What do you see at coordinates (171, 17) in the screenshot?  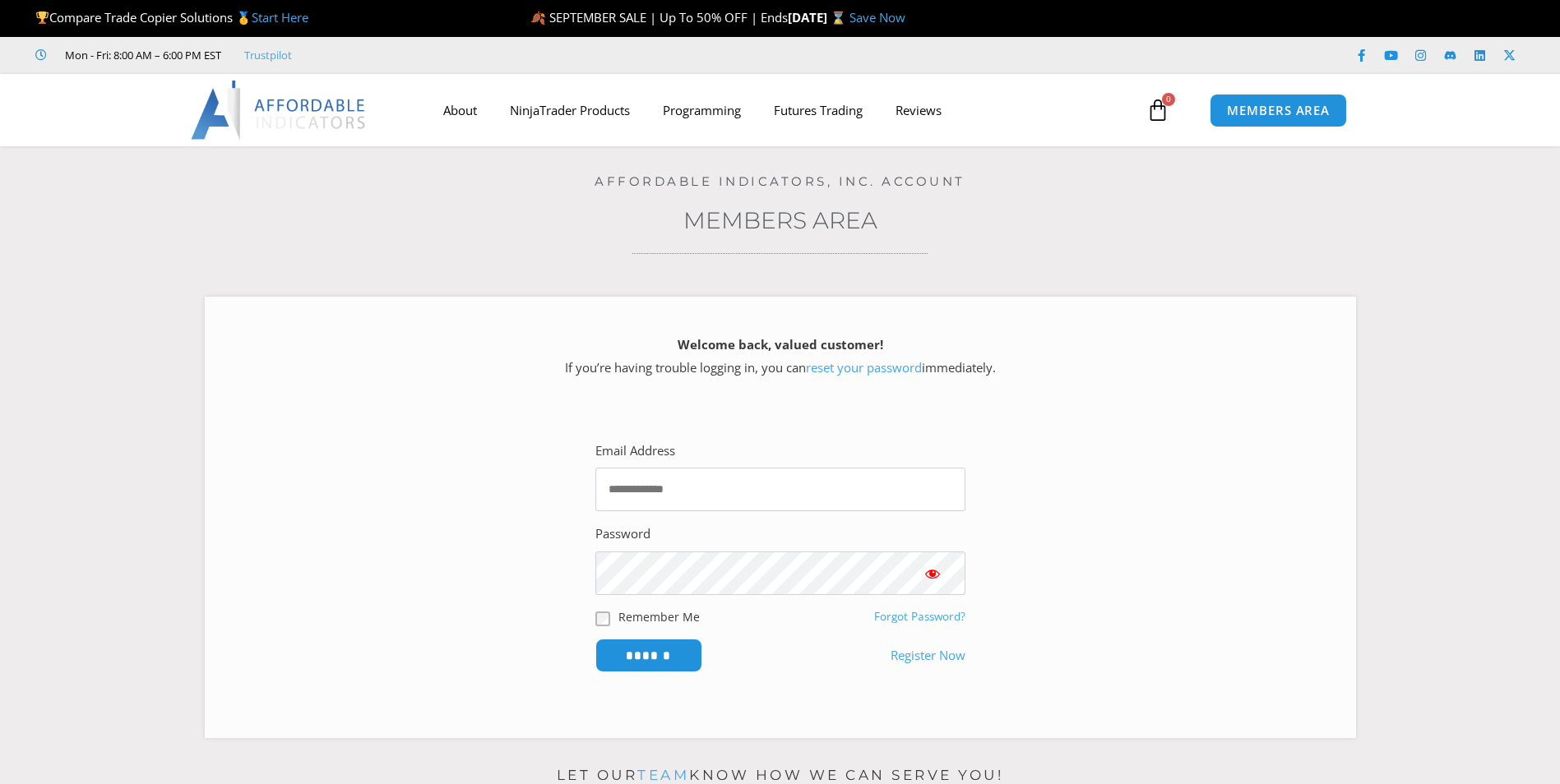 I see `span: Compare Trade Copier Solutions 🥇` at bounding box center [171, 17].